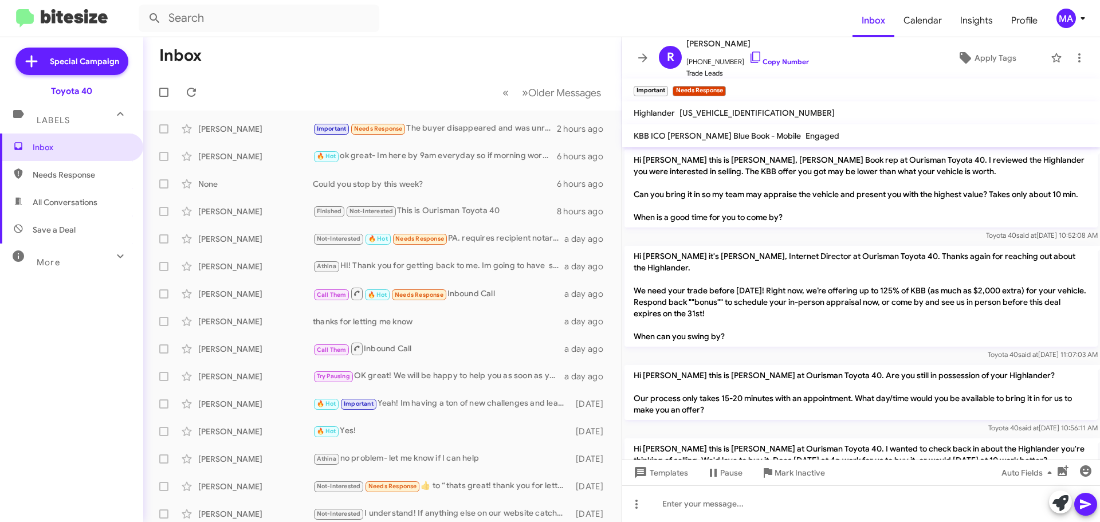 The image size is (1100, 522). I want to click on button: Pause, so click(724, 472).